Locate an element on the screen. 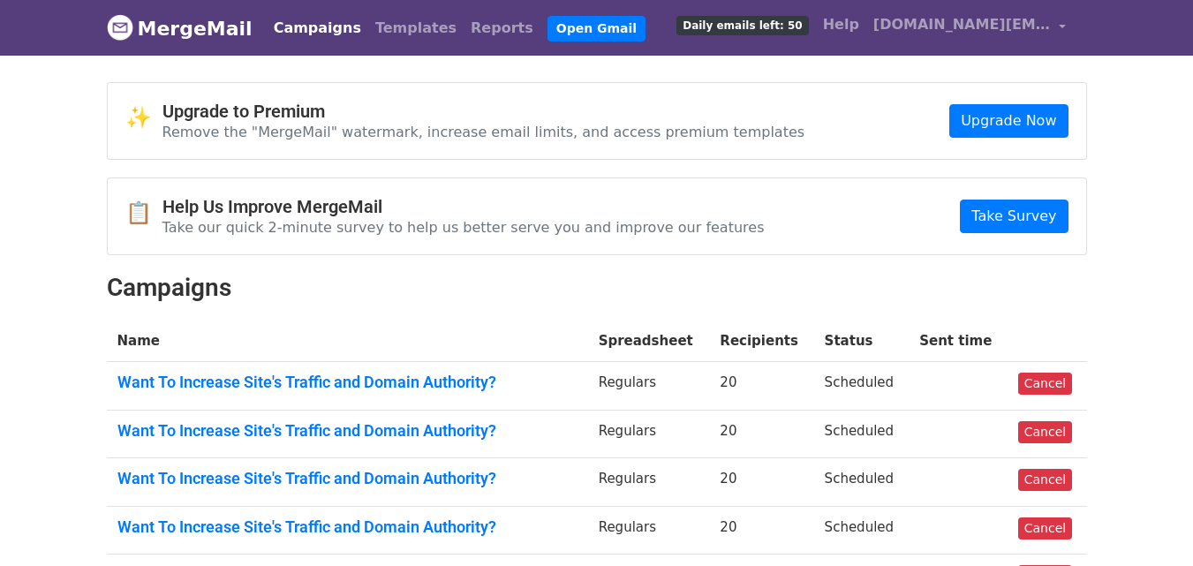 This screenshot has width=1193, height=566. a: Open Gmail is located at coordinates (596, 28).